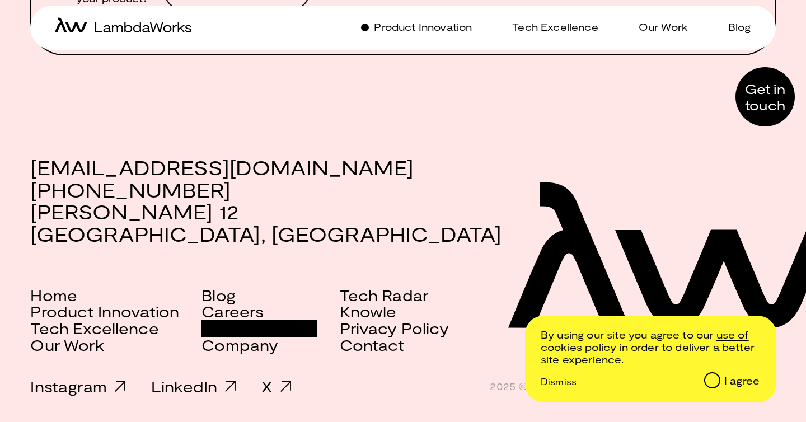  What do you see at coordinates (78, 386) in the screenshot?
I see `a: Instagram` at bounding box center [78, 386].